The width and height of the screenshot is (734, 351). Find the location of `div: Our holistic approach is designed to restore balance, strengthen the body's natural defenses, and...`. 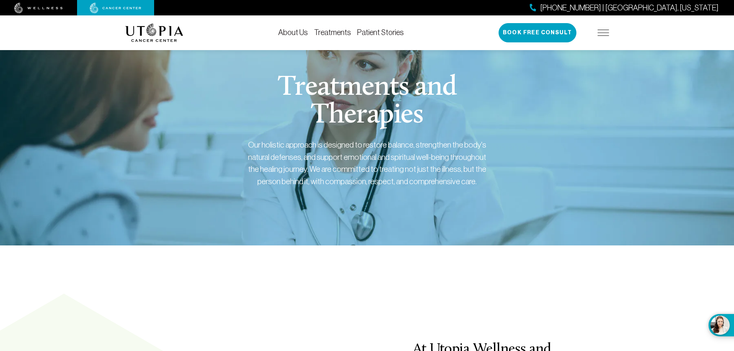

div: Our holistic approach is designed to restore balance, strengthen the body's natural defenses, and... is located at coordinates (367, 163).